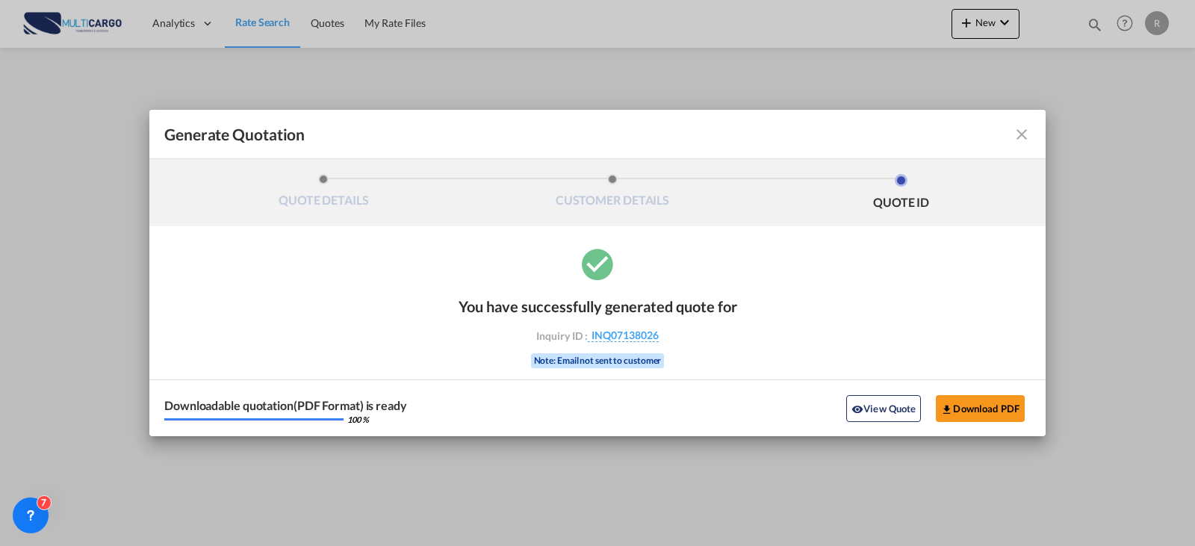  Describe the element at coordinates (612, 194) in the screenshot. I see `li: CUSTOMER DETAILS` at that location.